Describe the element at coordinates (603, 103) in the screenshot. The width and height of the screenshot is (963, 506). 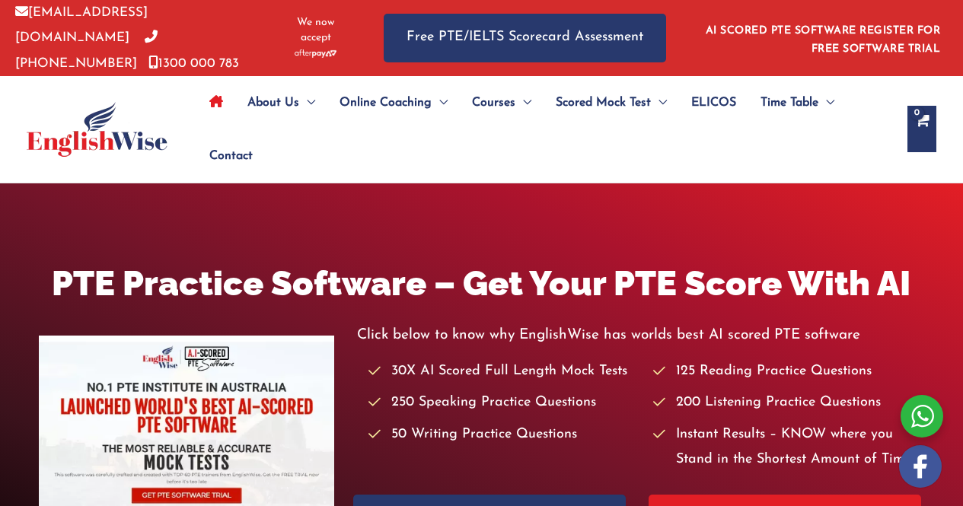
I see `span: Scored Mock Test` at that location.